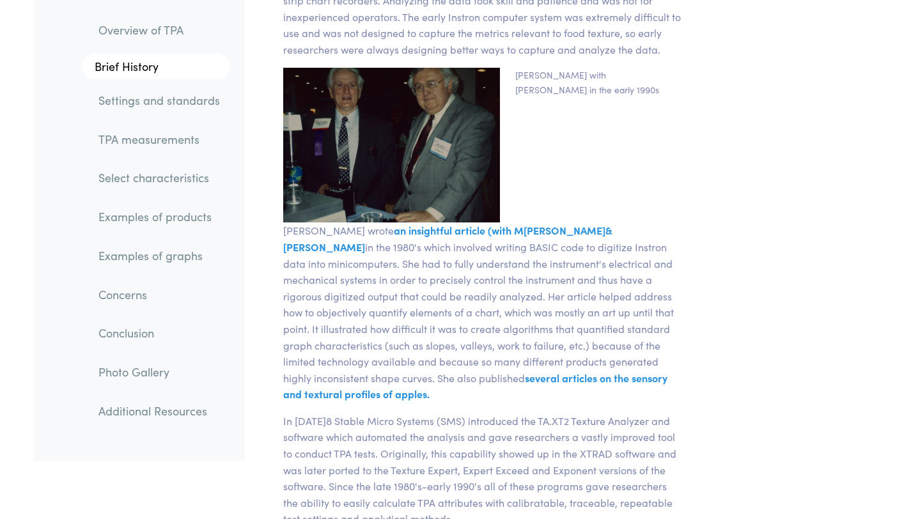 Image resolution: width=911 pixels, height=519 pixels. What do you see at coordinates (159, 295) in the screenshot?
I see `a: Concerns` at bounding box center [159, 295].